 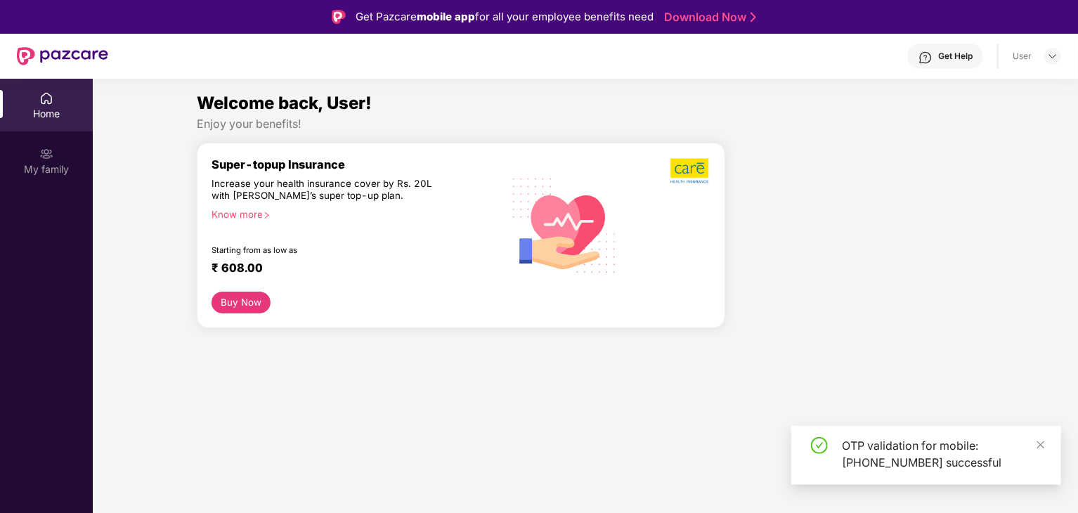 What do you see at coordinates (353, 214) in the screenshot?
I see `div: Know more` at bounding box center [353, 214].